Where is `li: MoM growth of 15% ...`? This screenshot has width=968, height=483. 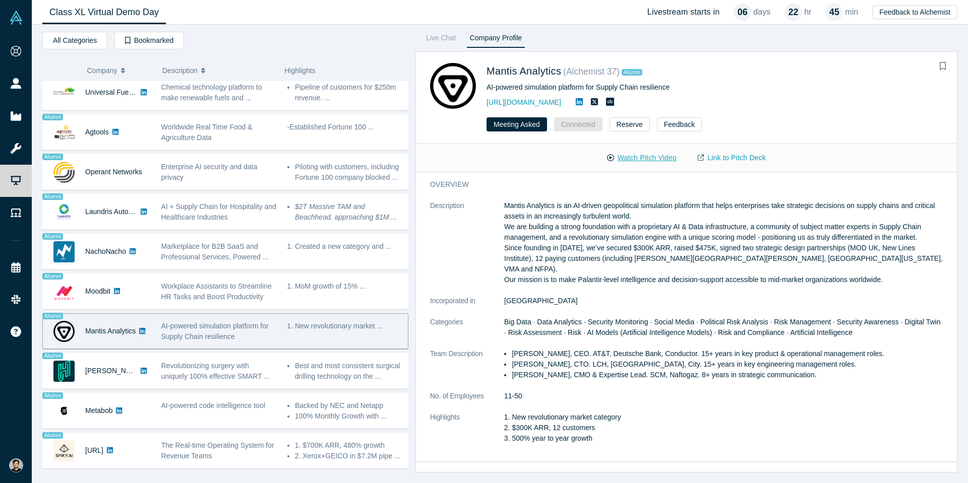
li: MoM growth of 15% ... is located at coordinates (349, 286).